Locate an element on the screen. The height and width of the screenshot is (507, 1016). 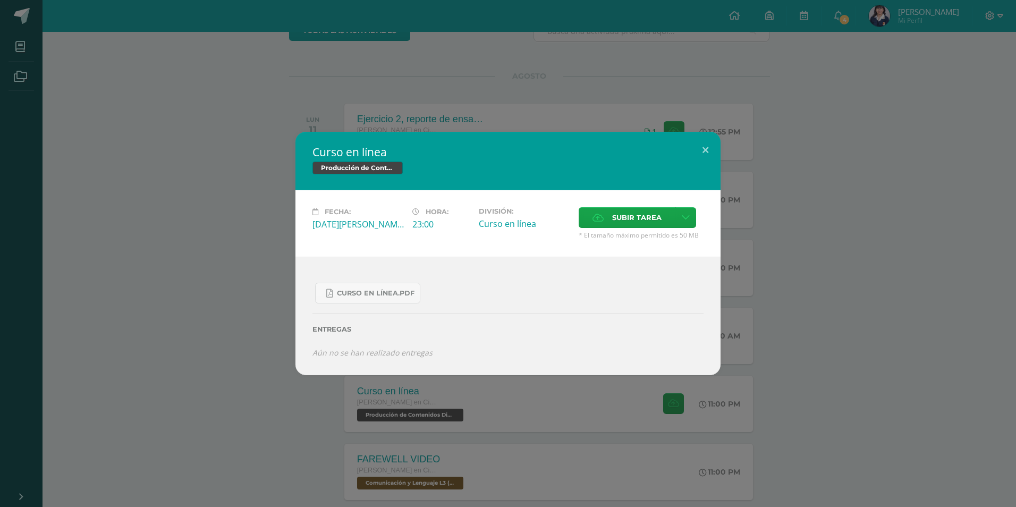
span: Producción de Contenidos Digitales is located at coordinates (358, 168).